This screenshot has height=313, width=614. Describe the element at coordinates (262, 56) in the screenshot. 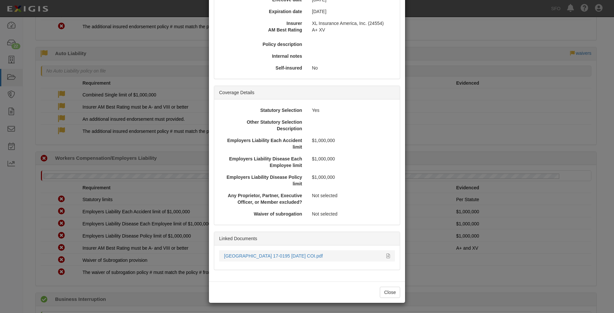

I see `div: Internal notes` at that location.